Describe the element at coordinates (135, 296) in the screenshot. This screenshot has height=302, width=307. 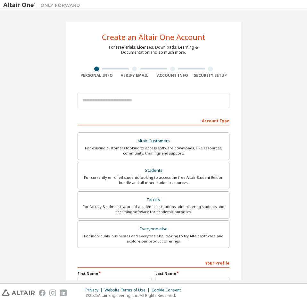
I see `p: © 2025 Altair Engineering, Inc. All Rights Reserved.` at that location.